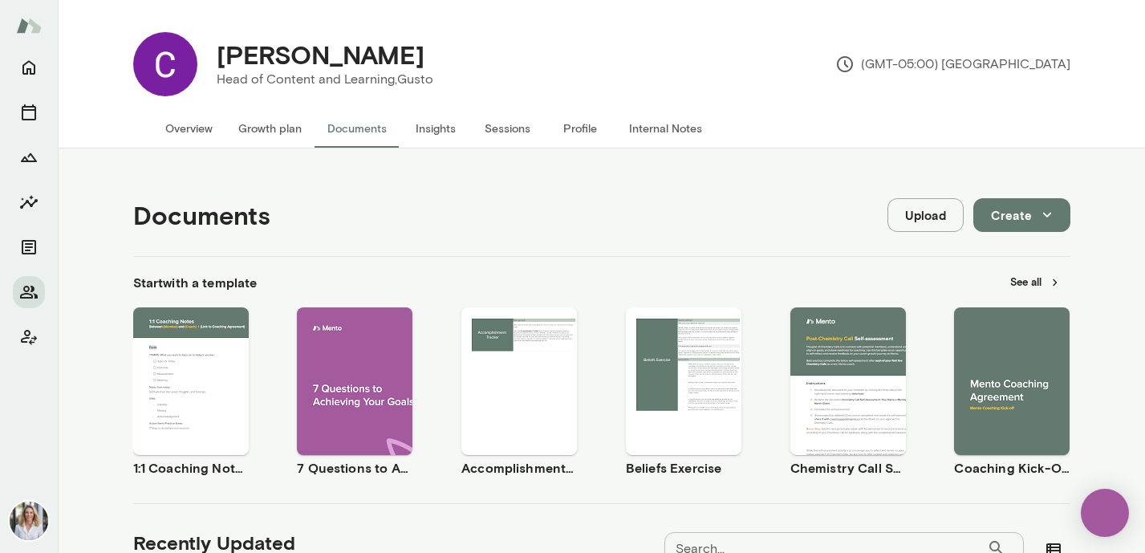  What do you see at coordinates (29, 337) in the screenshot?
I see `button: Client app` at bounding box center [29, 337].